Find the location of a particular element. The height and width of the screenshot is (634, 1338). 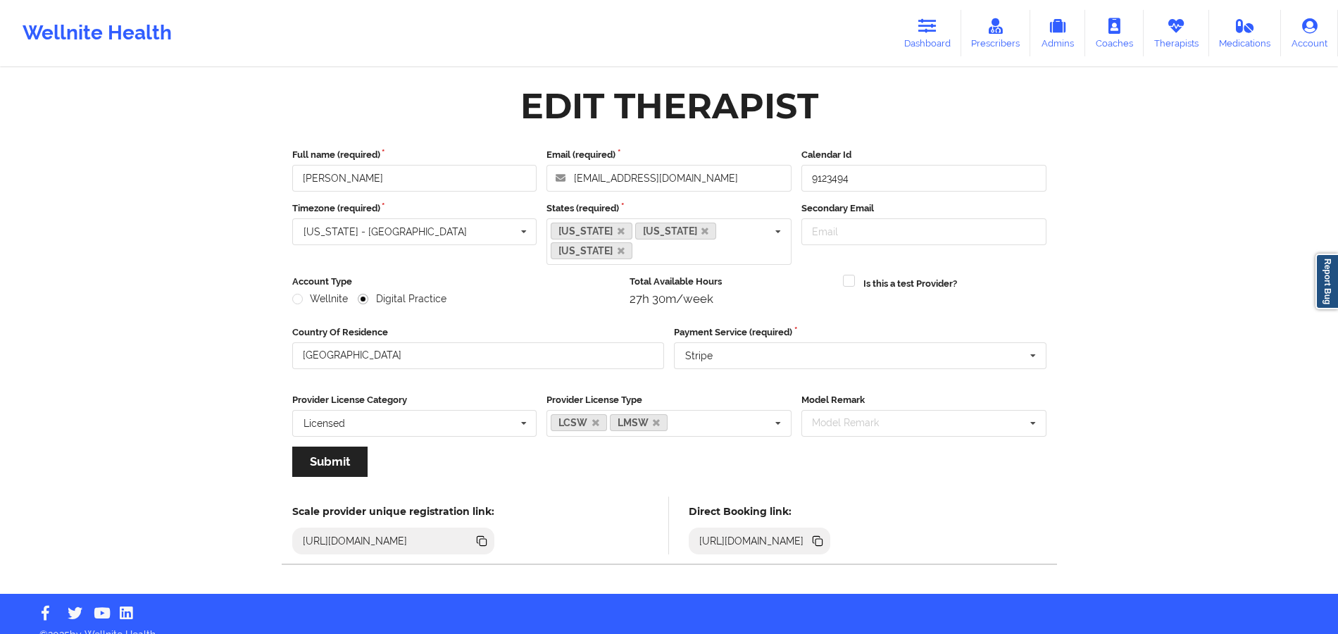

a: Medications is located at coordinates (1245, 33).